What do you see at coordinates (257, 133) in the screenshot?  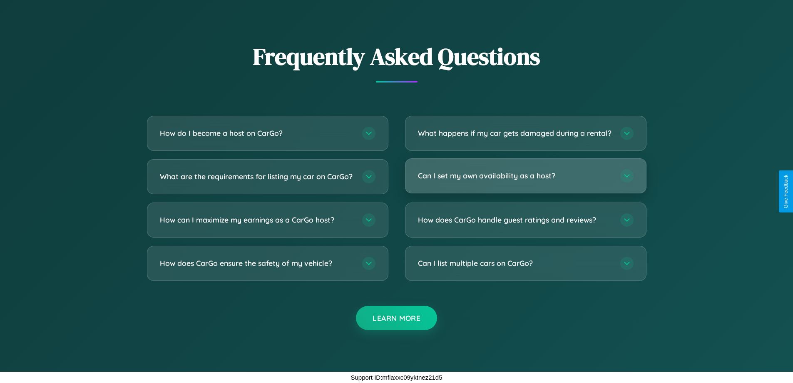 I see `h3: How do I become a host on CarGo?` at bounding box center [257, 133].